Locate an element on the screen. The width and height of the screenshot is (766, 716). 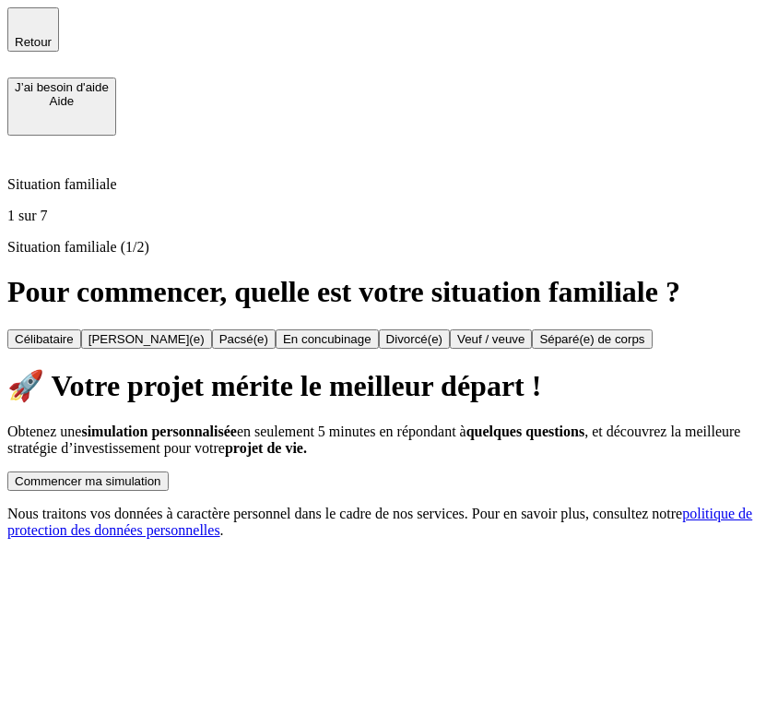
span: , et découvrez la meilleure stratégie d’investissement pour votre is located at coordinates (374, 439).